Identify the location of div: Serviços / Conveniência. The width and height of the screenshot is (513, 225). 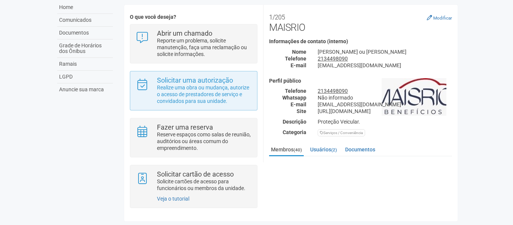
(341, 133).